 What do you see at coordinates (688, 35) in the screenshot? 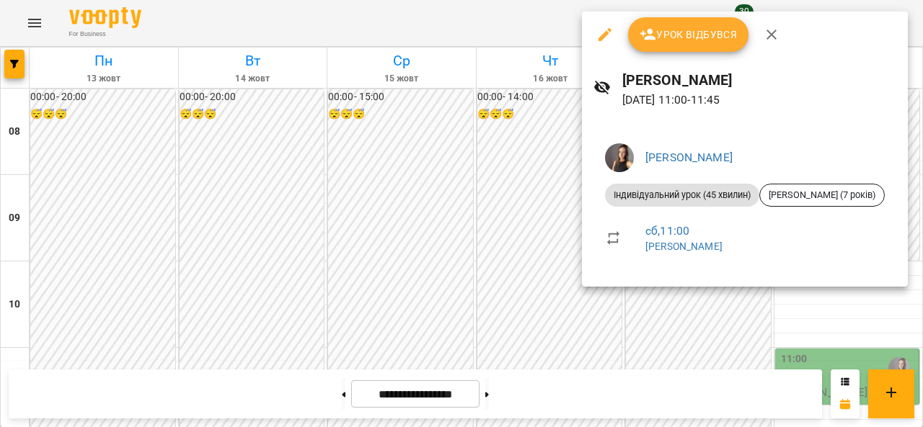
I see `span: Урок відбувся` at bounding box center [688, 35].